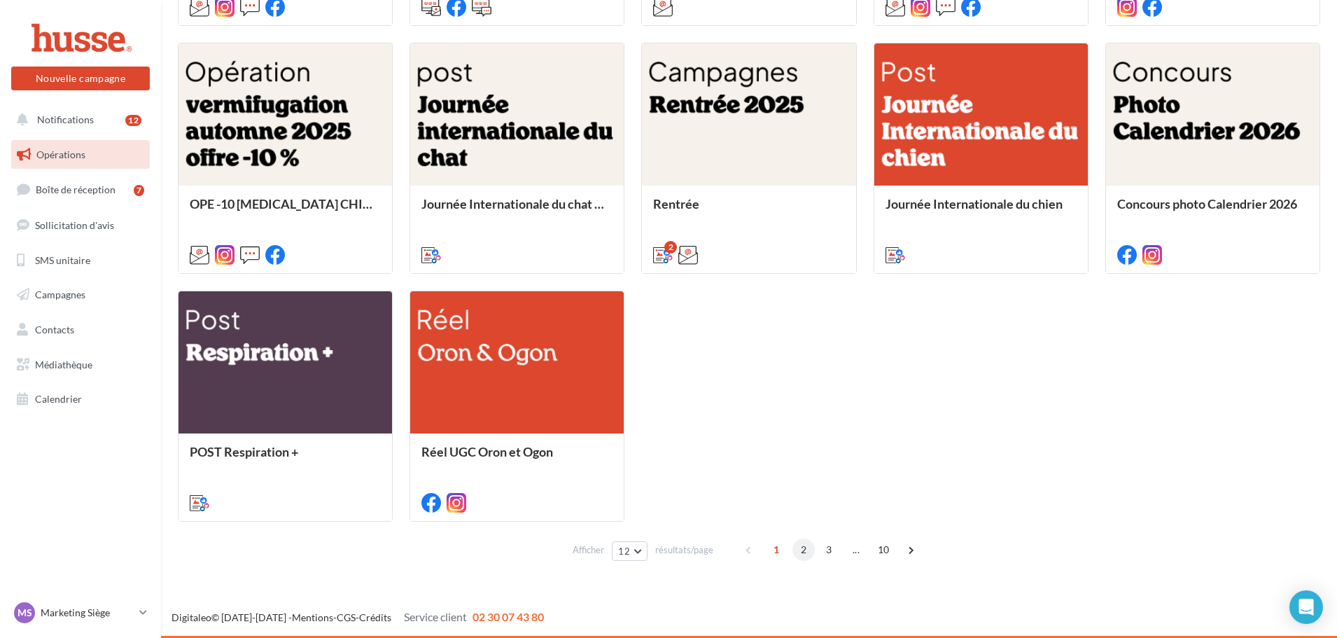 The height and width of the screenshot is (638, 1337). Describe the element at coordinates (61, 154) in the screenshot. I see `span: Opérations` at that location.